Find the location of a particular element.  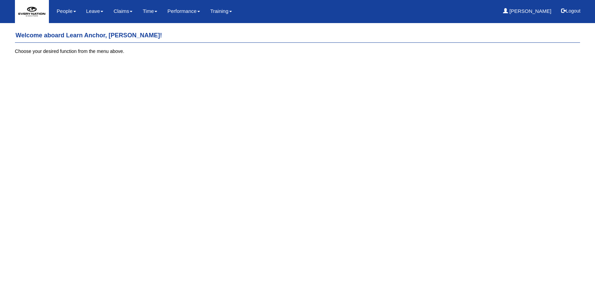

a: Time is located at coordinates (150, 11).